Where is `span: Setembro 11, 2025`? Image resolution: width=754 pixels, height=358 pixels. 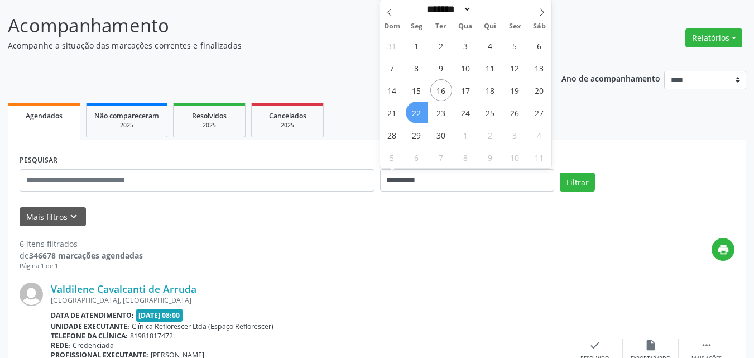
span: Setembro 11, 2025 is located at coordinates (490, 68).